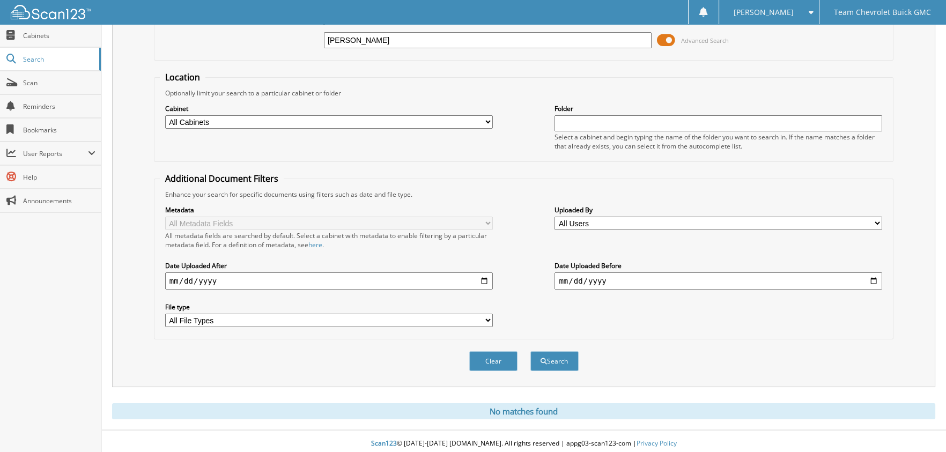  What do you see at coordinates (51, 12) in the screenshot?
I see `img: scan123-logo-white.svg` at bounding box center [51, 12].